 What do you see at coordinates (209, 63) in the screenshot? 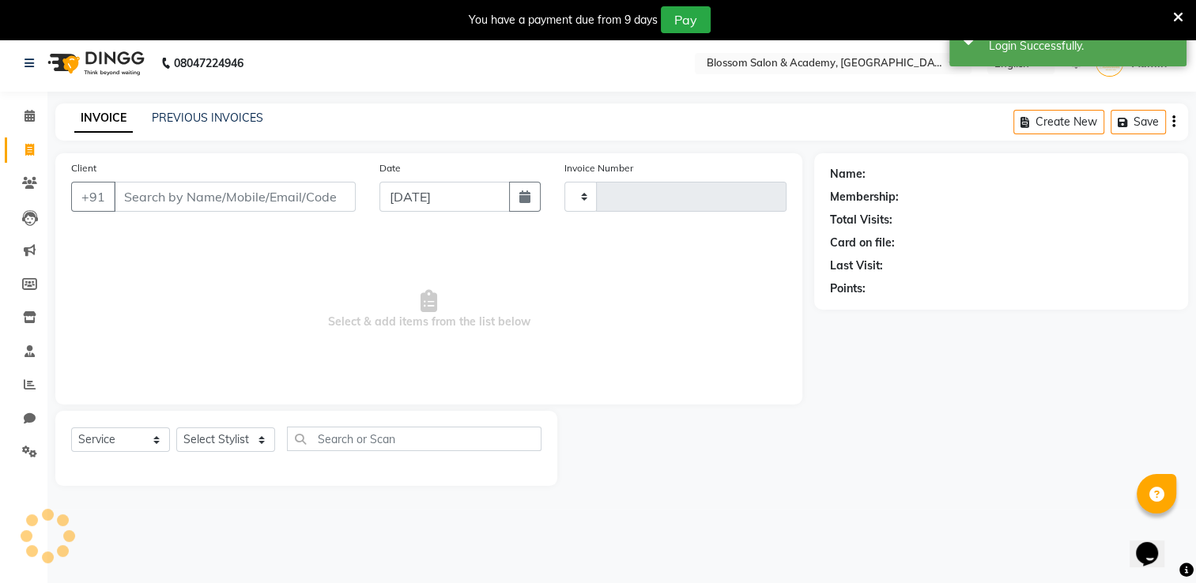
I see `b: 08047224946` at bounding box center [209, 63].